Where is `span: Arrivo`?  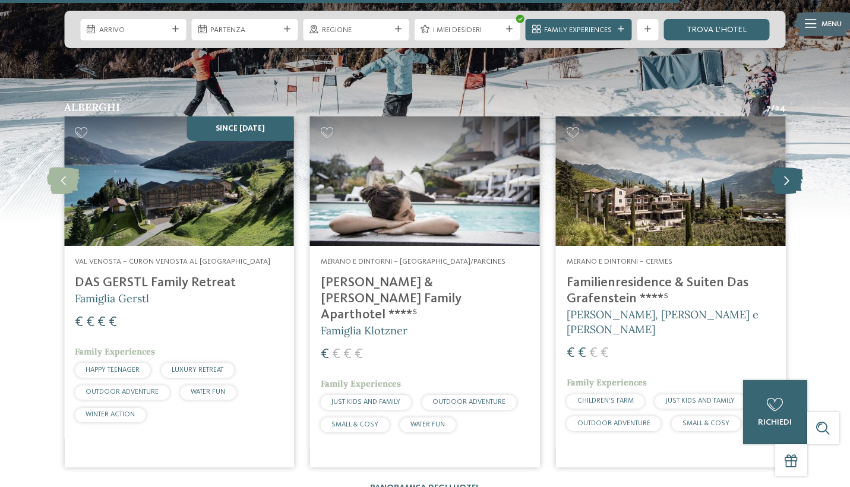 span: Arrivo is located at coordinates (133, 30).